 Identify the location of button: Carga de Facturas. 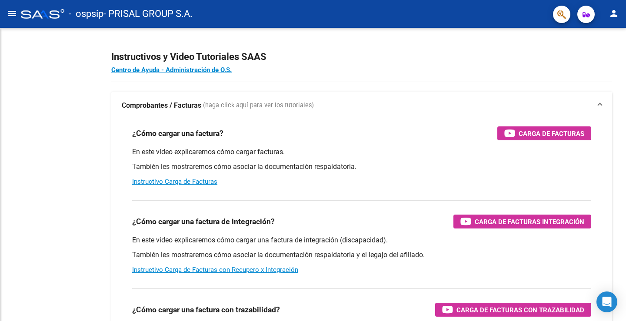
(544, 133).